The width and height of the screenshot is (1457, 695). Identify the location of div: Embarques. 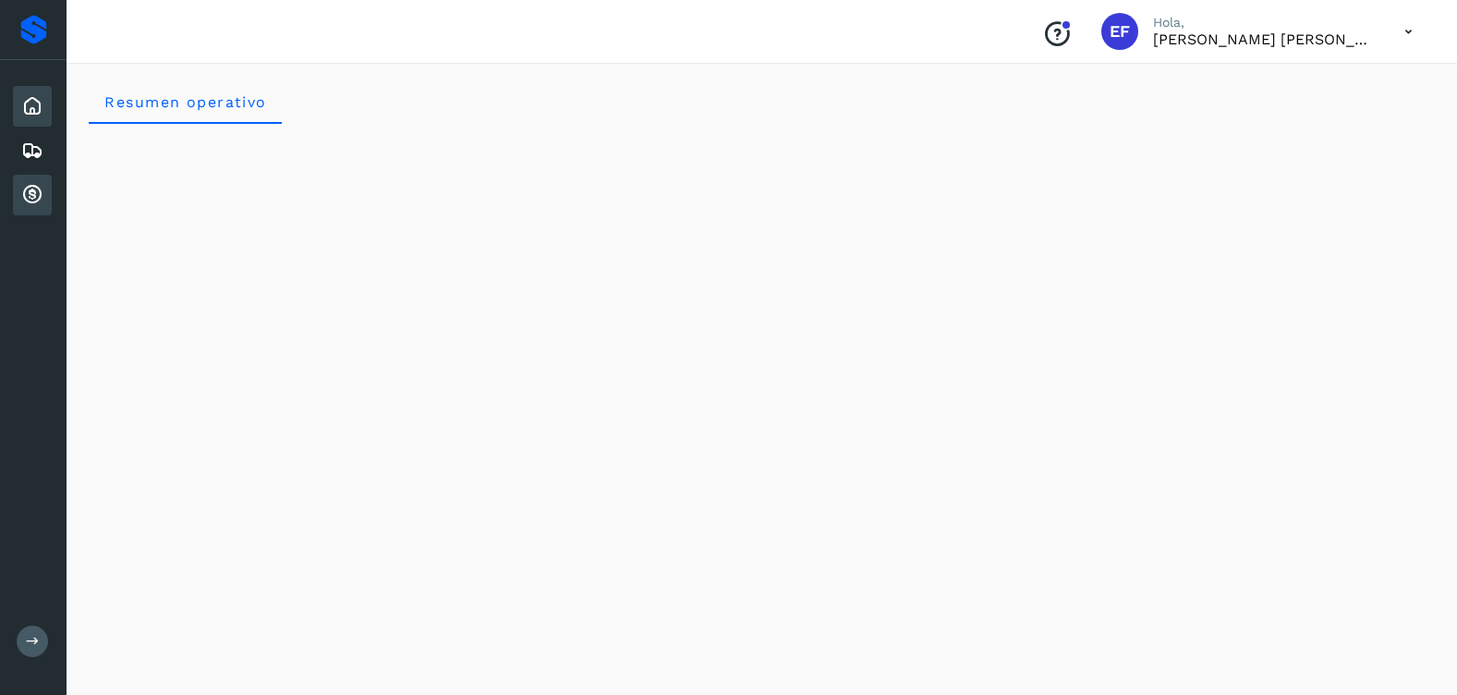
(32, 151).